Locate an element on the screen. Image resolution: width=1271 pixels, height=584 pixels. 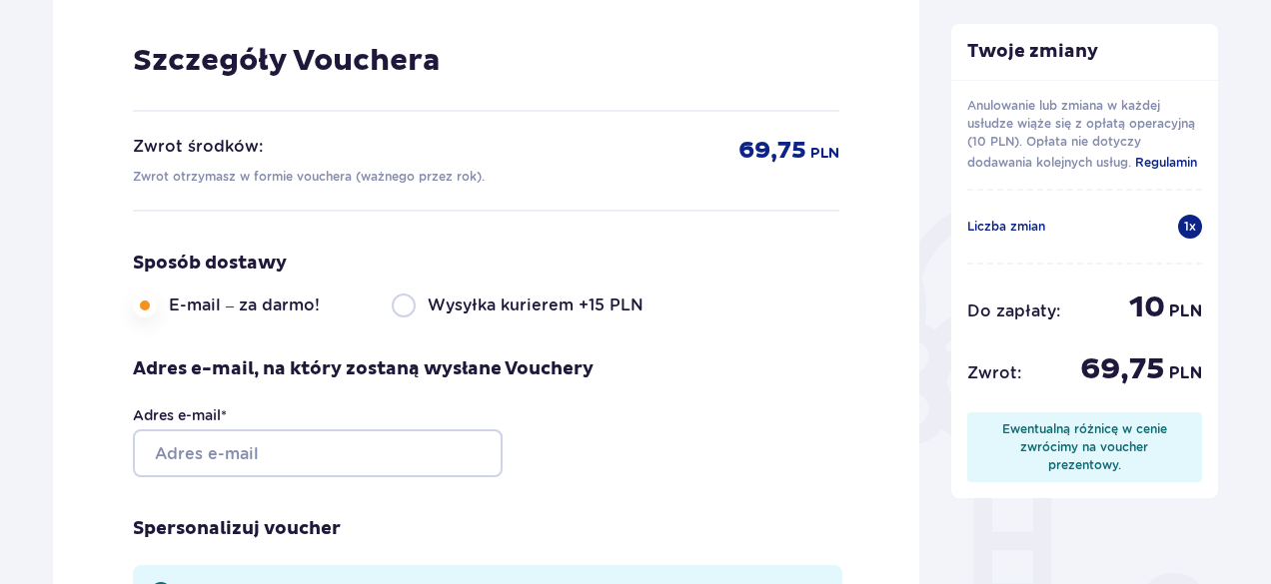
p: Anulowanie lub zmiana w każdej usłudze wiąże się z opłatą operacyjną (10 PLN). Opłata nie dotyczy... is located at coordinates (1085, 135).